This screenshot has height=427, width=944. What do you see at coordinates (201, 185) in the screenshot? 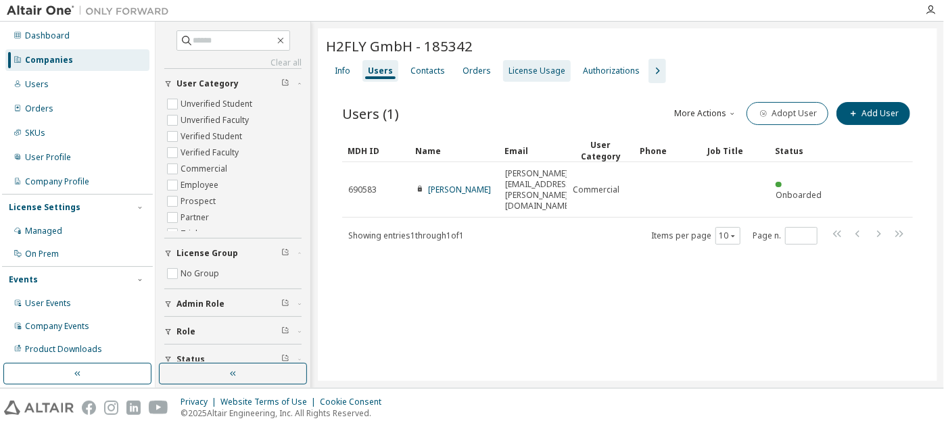
I see `label: Employee` at bounding box center [201, 185].